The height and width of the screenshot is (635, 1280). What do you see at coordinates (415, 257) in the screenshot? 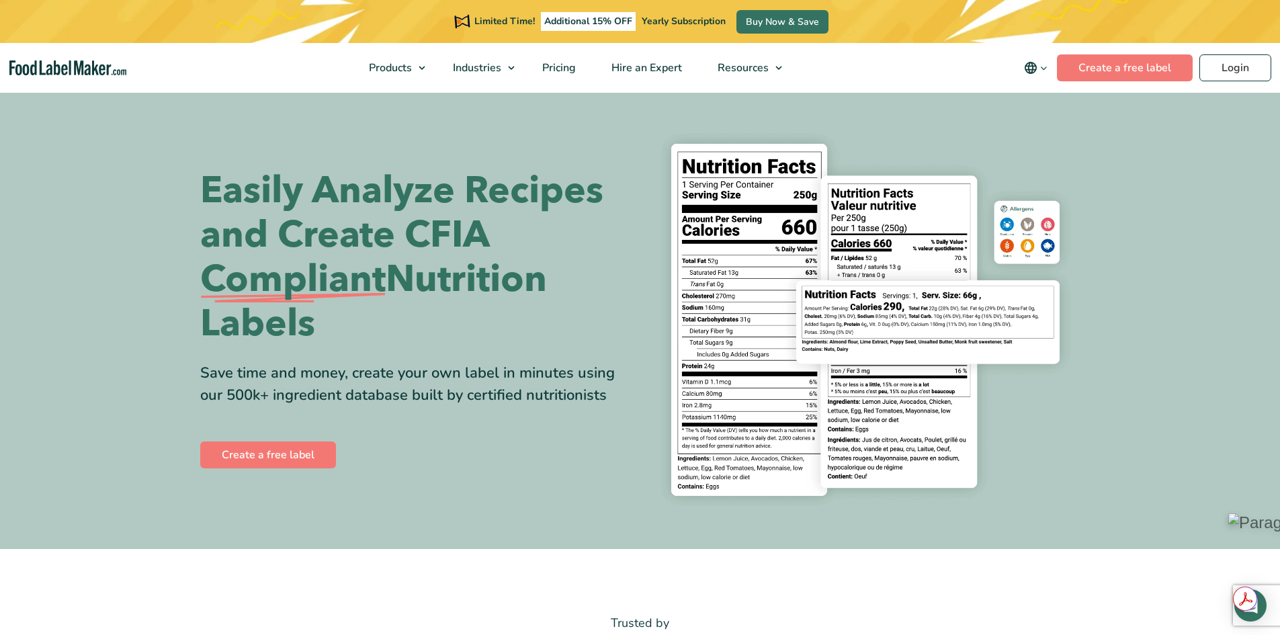
I see `h1: Easily Analyze Recipes and Create CFIA Nutrition Labels` at bounding box center [415, 257].